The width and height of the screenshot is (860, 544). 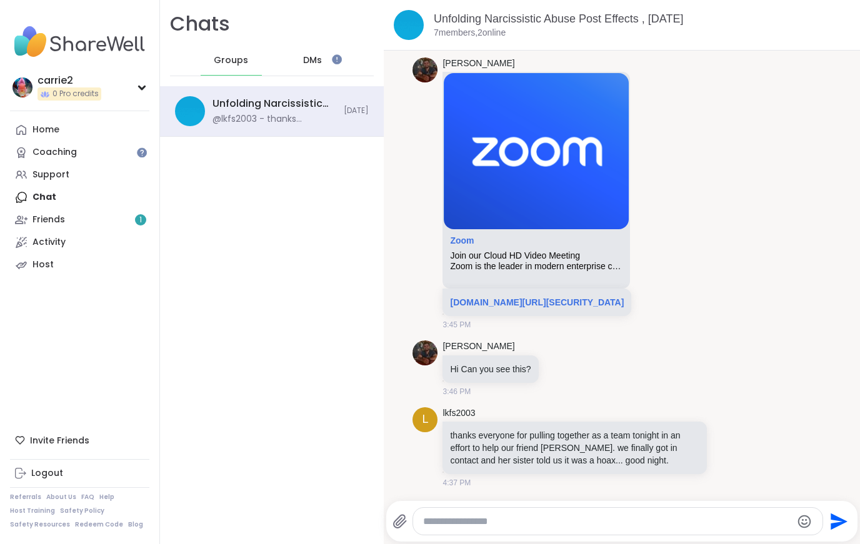 What do you see at coordinates (79, 152) in the screenshot?
I see `a: Coaching` at bounding box center [79, 152].